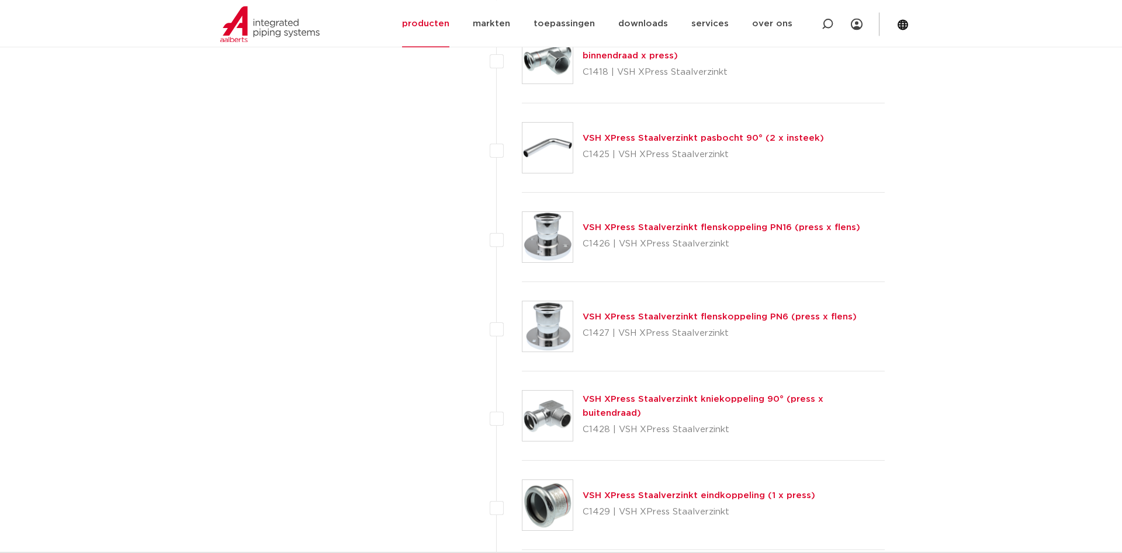  What do you see at coordinates (548, 416) in the screenshot?
I see `img: Thumbnail for VSH XPress Staalverzinkt kniekoppeling 90° (press x buitendraad)` at bounding box center [548, 416].